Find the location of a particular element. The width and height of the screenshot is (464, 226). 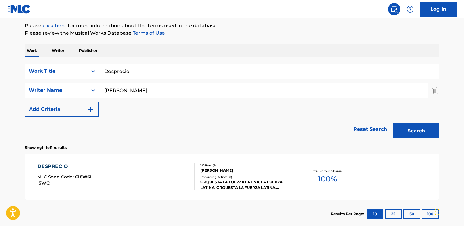

form: Search Form is located at coordinates (232, 102).